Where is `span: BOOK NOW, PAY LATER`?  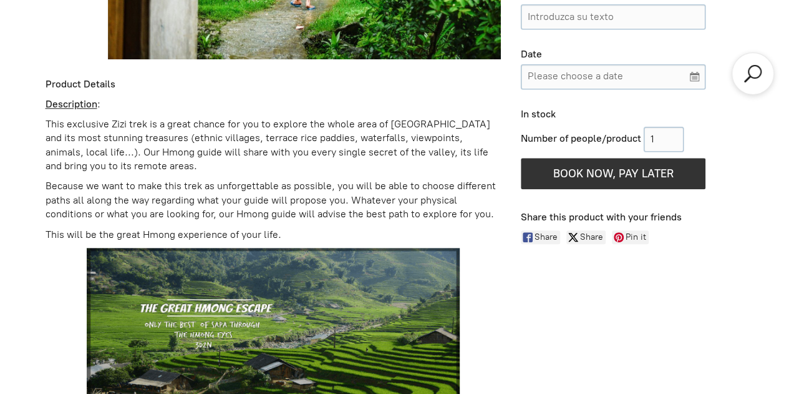
span: BOOK NOW, PAY LATER is located at coordinates (613, 173).